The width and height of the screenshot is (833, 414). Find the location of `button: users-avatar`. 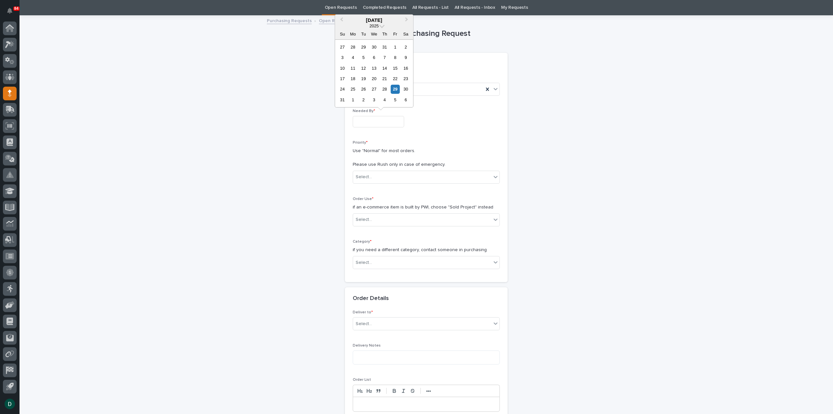

button: users-avatar is located at coordinates (10, 404).